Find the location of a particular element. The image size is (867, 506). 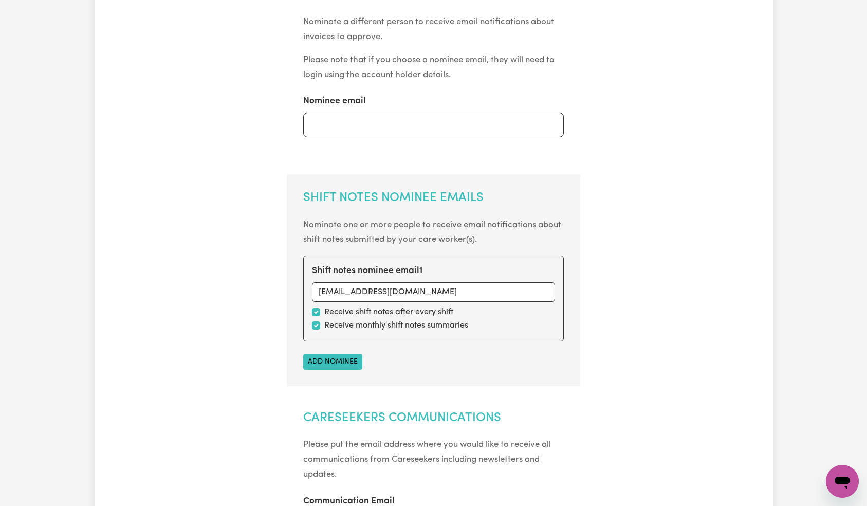

h2: Shift Notes Nominee Emails is located at coordinates (433, 198).